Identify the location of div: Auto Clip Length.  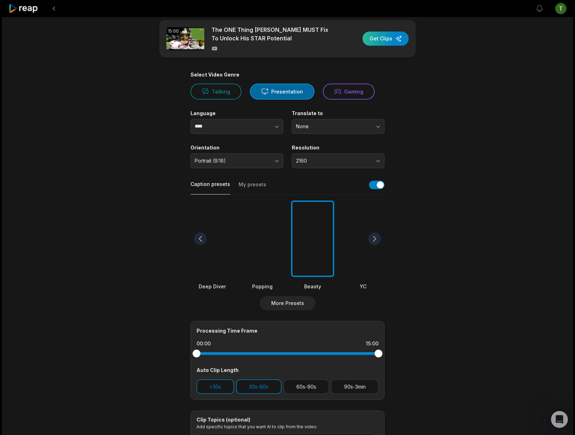
(288, 370).